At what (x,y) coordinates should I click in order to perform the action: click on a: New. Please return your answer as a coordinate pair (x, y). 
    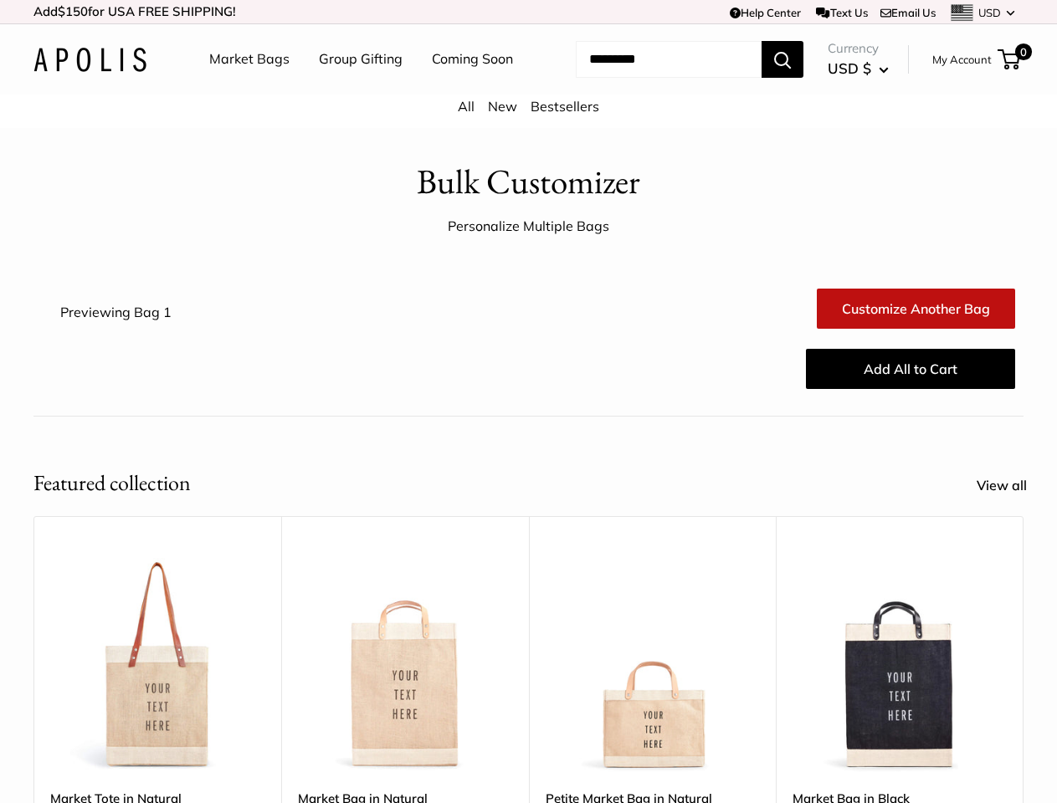
    Looking at the image, I should click on (502, 106).